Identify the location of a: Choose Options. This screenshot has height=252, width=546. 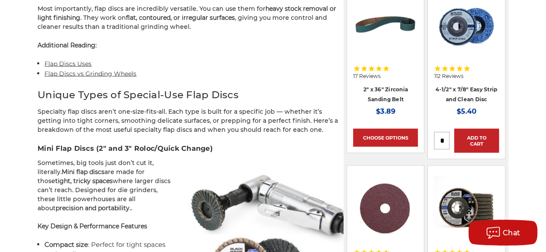
(385, 138).